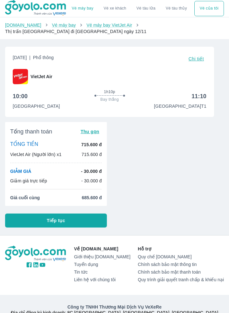  What do you see at coordinates (36, 155) in the screenshot?
I see `p: VietJet Air (Người lớn) x1` at bounding box center [36, 155].